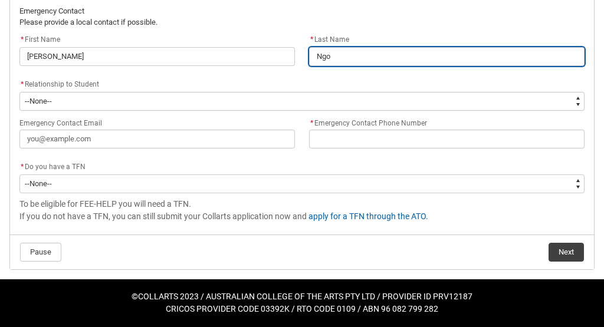 The width and height of the screenshot is (604, 327). I want to click on span: To be eligible for FEE-HELP you will need a TFN., so click(105, 204).